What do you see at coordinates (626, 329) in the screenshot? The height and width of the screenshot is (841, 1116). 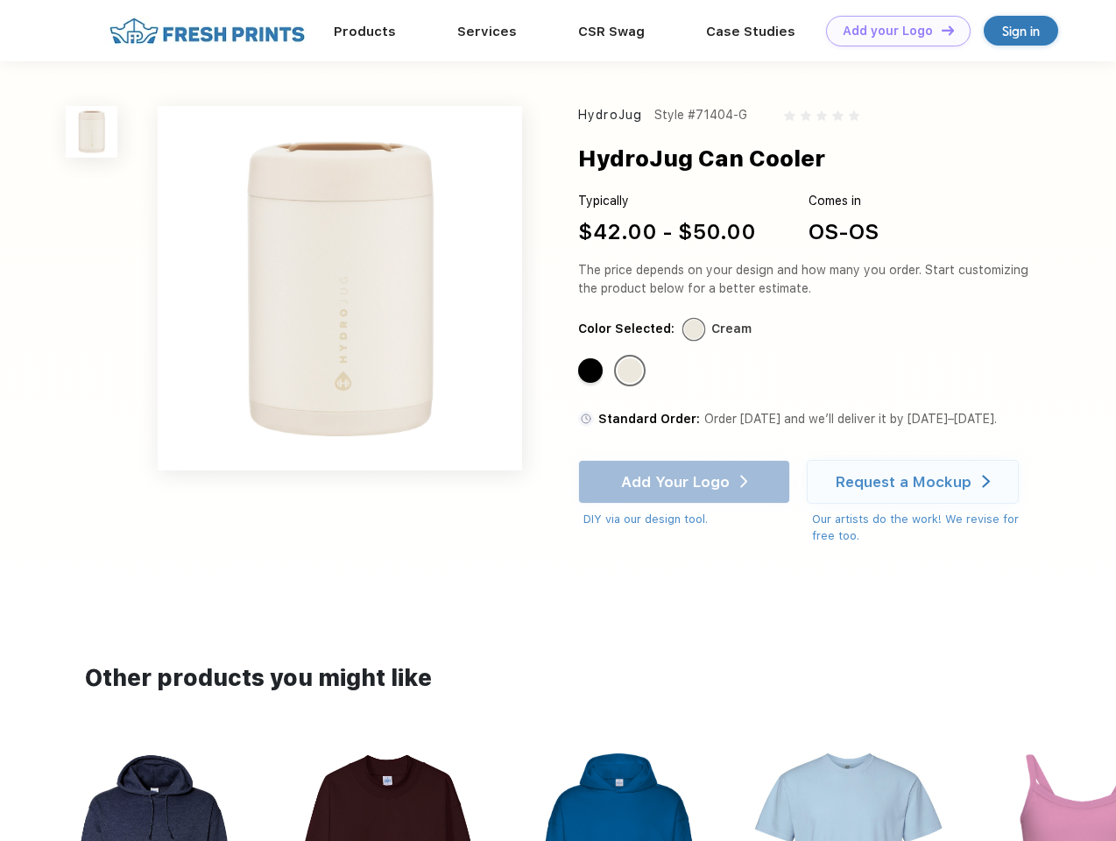 I see `div: Color Selected:` at bounding box center [626, 329].